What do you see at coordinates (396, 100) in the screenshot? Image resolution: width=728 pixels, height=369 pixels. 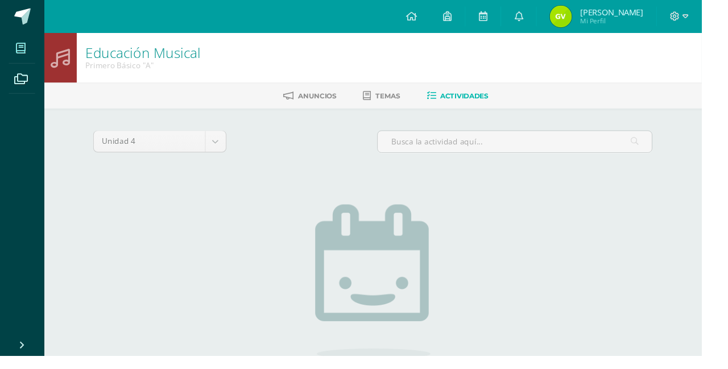 I see `a: Temas` at bounding box center [396, 100].